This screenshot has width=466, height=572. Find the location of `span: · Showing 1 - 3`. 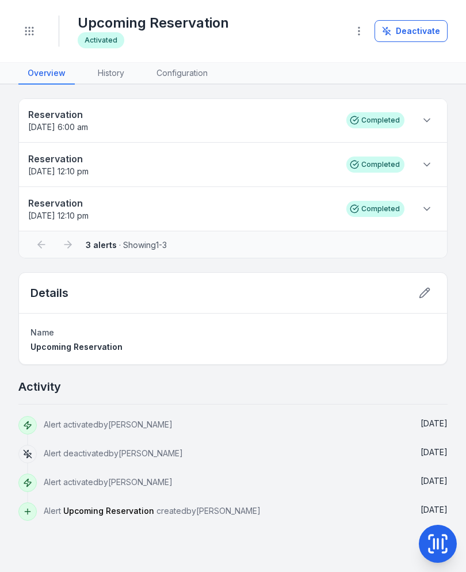

span: · Showing 1 - 3 is located at coordinates (126, 245).